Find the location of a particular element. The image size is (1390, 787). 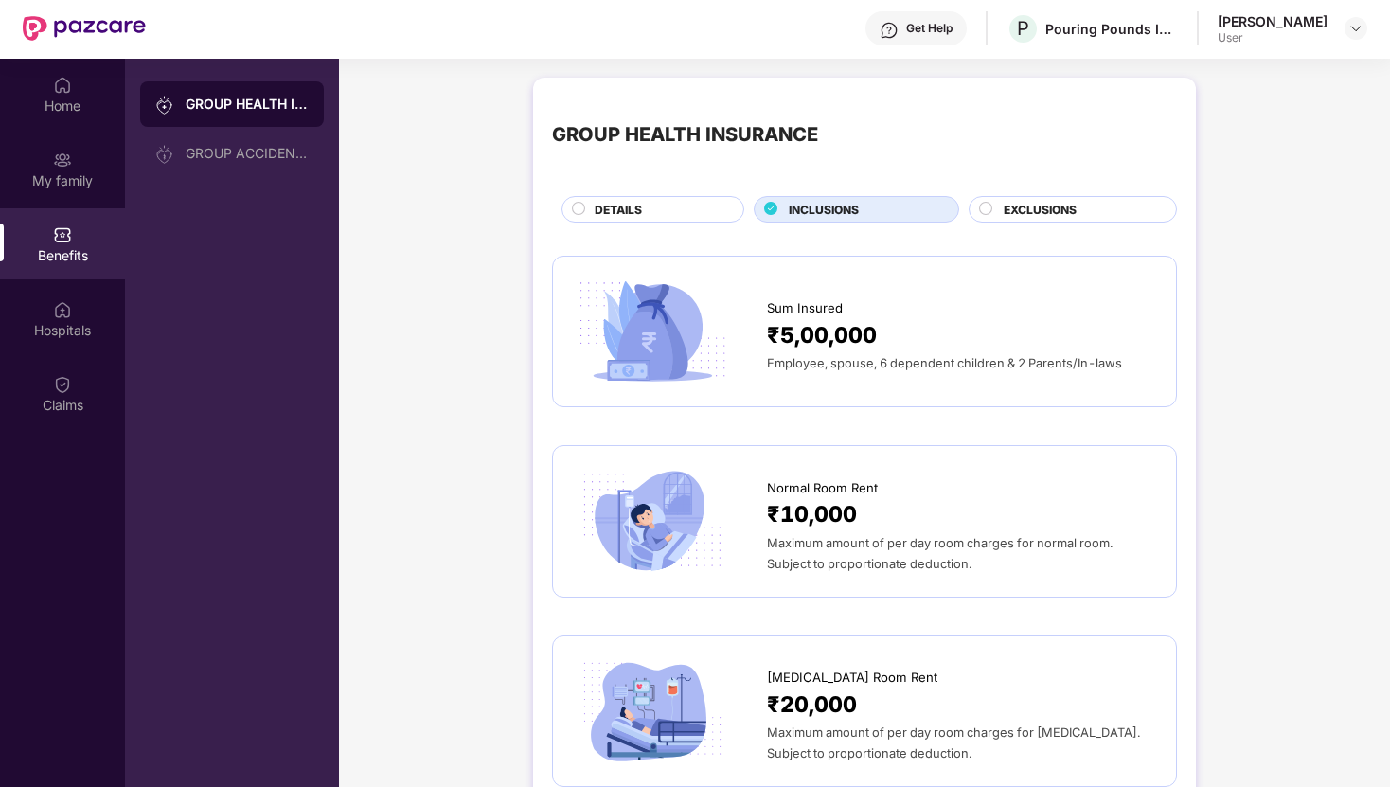

span: Sum Insured is located at coordinates (805, 308).